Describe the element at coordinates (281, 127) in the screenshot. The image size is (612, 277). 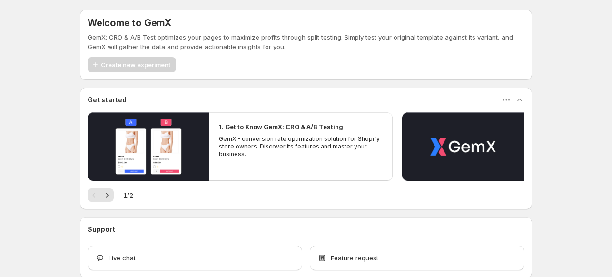
I see `h2: 1. Get to Know GemX: CRO & A/B Testing` at that location.